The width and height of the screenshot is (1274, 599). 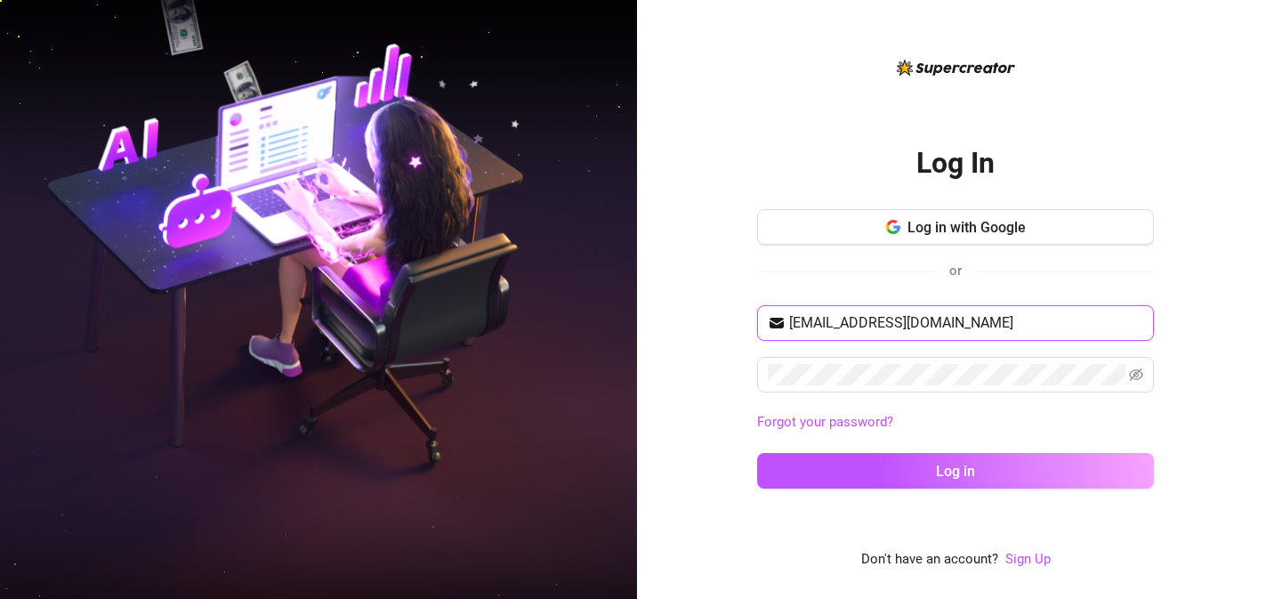 I want to click on span: eye-invisible, so click(x=1136, y=375).